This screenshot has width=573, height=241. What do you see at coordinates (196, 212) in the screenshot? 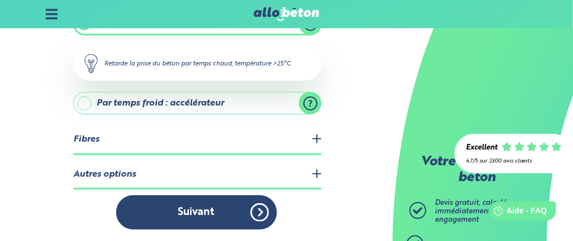
I see `button: Suivant` at bounding box center [196, 212].